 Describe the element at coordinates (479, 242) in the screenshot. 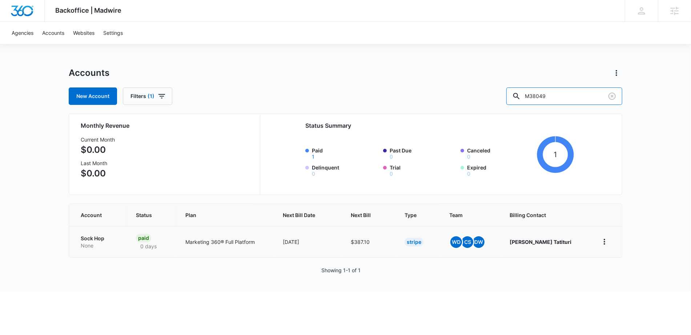

I see `span: DW` at that location.